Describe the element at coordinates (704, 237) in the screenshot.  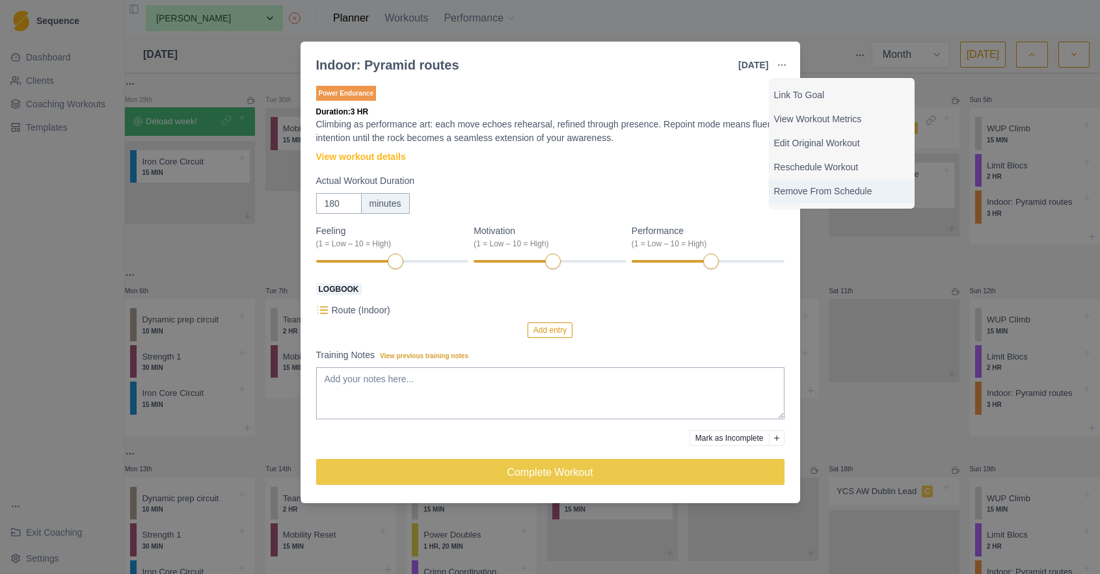
I see `label: Performance` at that location.